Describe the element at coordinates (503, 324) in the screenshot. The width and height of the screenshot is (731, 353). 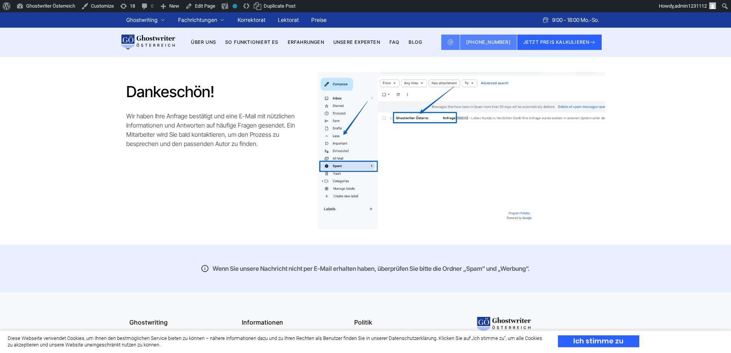
I see `img: logo-footer` at that location.